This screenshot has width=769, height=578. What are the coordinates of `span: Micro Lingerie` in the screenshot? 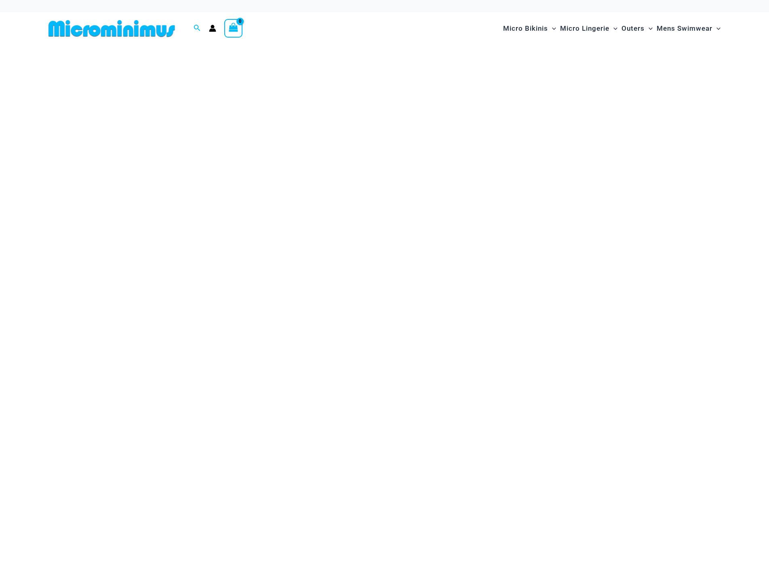 It's located at (585, 28).